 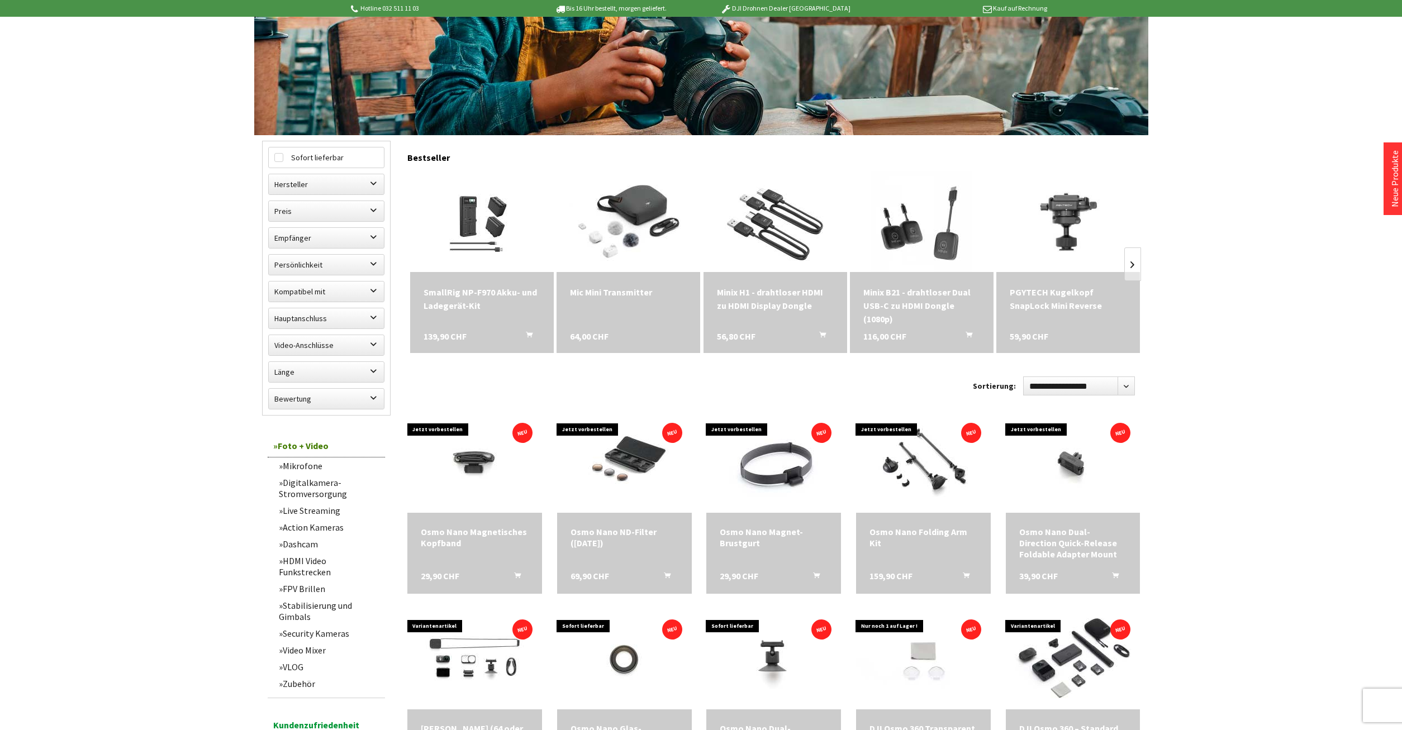 What do you see at coordinates (775, 299) in the screenshot?
I see `div: Minix H1 - drahtloser HDMI zu HDMI Display Dongle` at bounding box center [775, 299].